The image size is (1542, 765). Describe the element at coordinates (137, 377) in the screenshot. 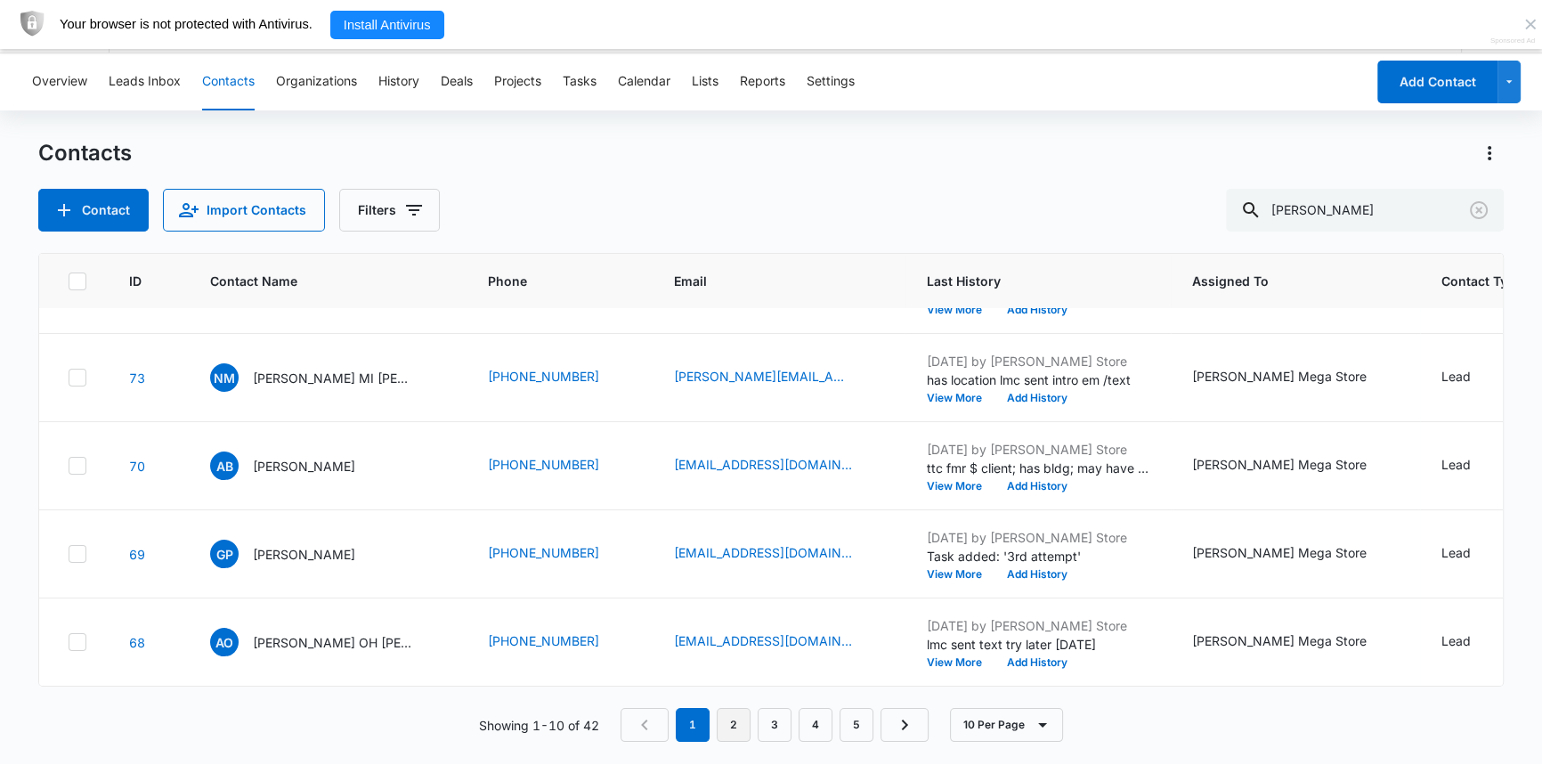

I see `a: Navigate to contact details page for Nadeen MI George` at that location.